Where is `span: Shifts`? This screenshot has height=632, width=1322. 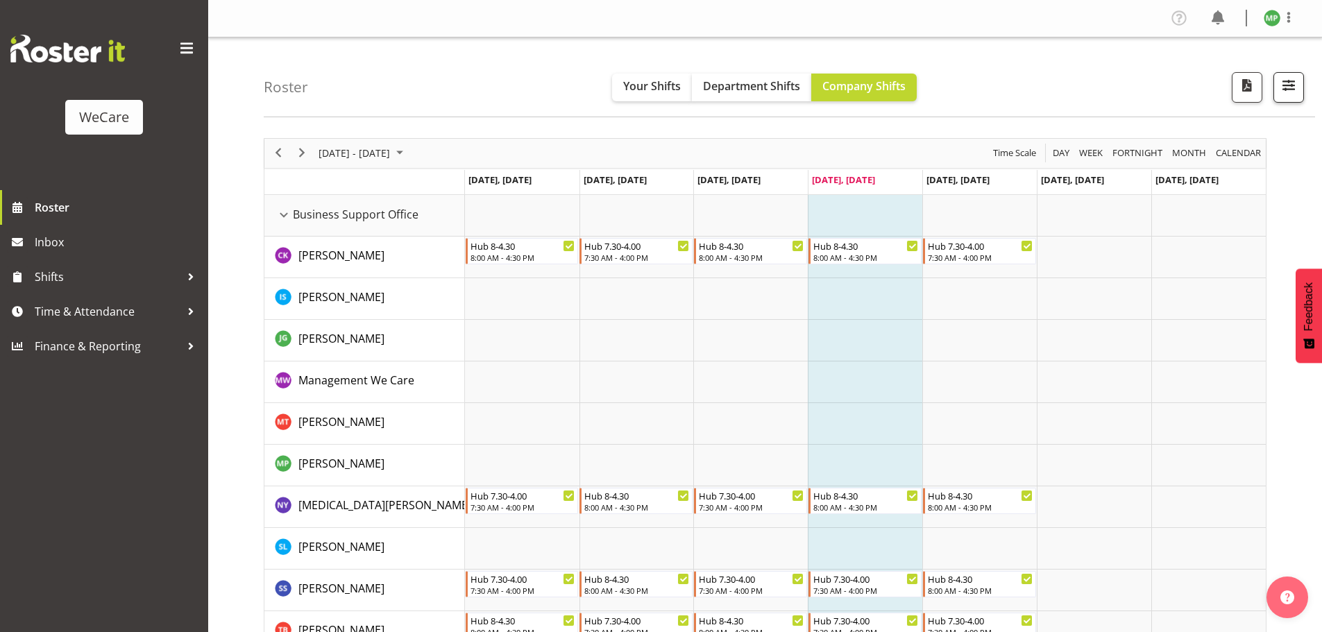
span: Shifts is located at coordinates (108, 277).